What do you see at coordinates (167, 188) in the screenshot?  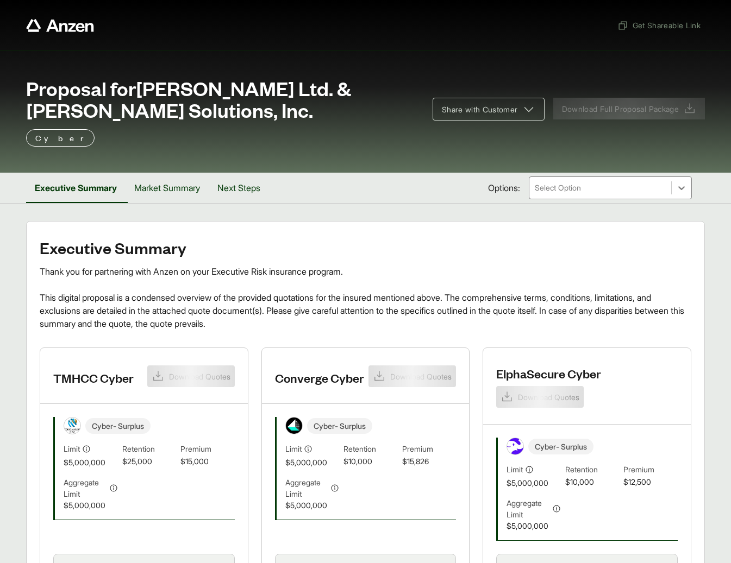 I see `button: Market Summary` at bounding box center [167, 188].